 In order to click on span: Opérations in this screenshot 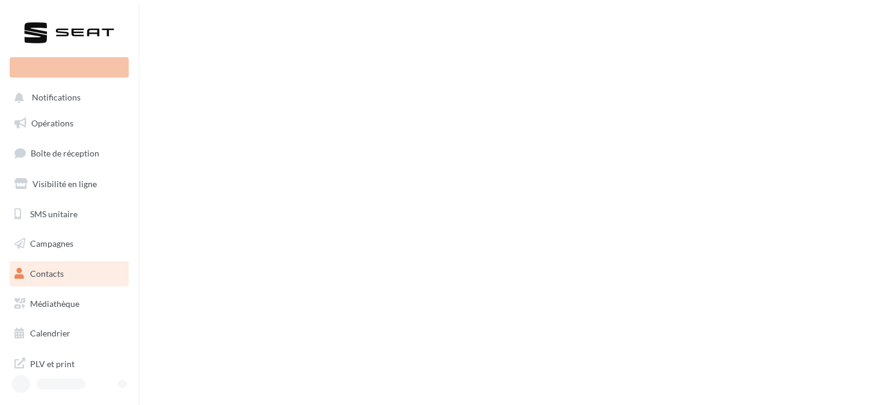, I will do `click(52, 123)`.